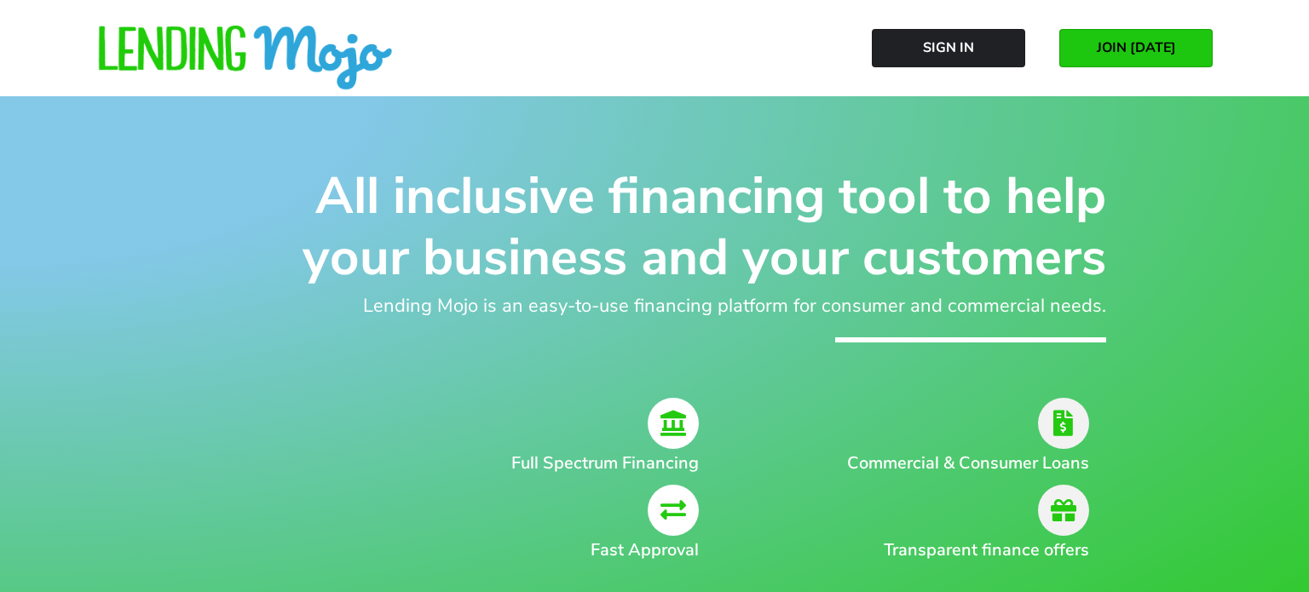 Image resolution: width=1309 pixels, height=592 pixels. I want to click on a: Sign In, so click(948, 48).